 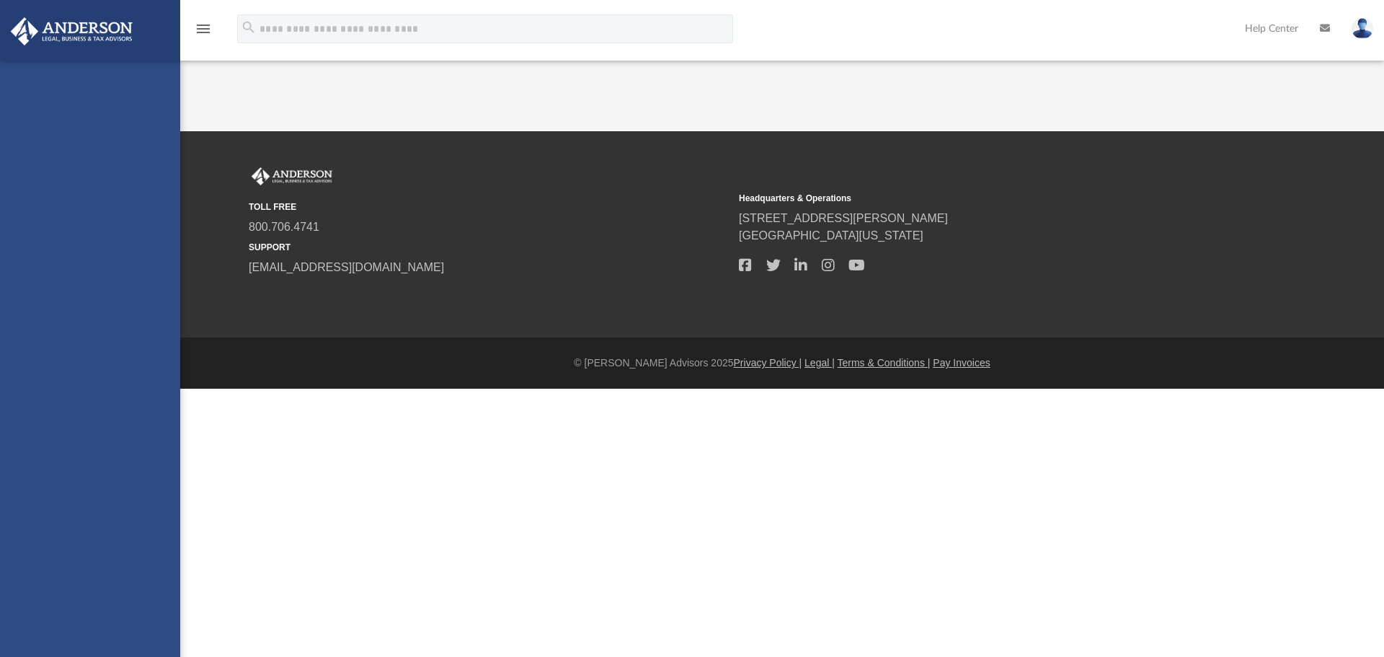 I want to click on small: SUPPORT, so click(x=489, y=247).